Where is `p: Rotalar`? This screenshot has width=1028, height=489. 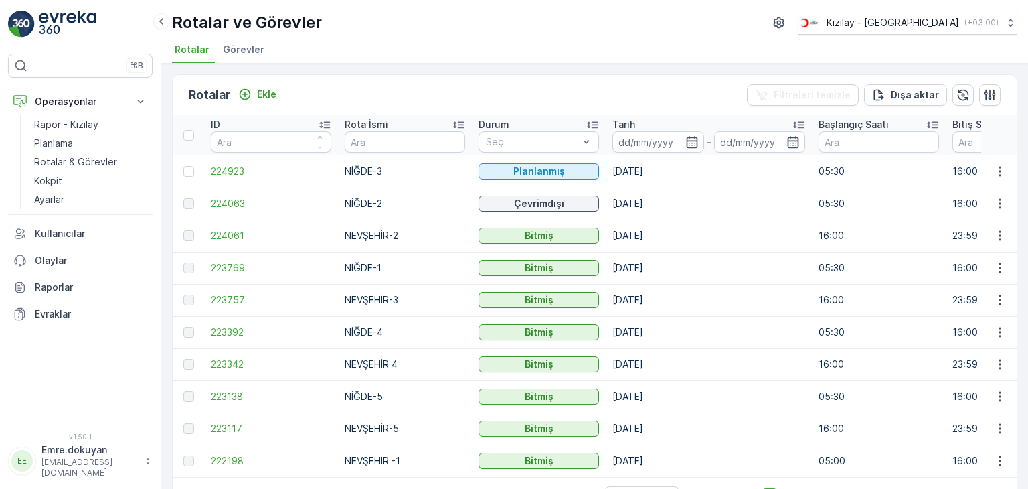
p: Rotalar is located at coordinates (210, 95).